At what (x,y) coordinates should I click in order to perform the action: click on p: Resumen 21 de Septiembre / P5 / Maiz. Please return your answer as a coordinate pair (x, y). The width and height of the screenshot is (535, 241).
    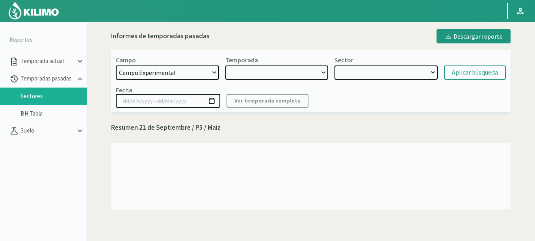
    Looking at the image, I should click on (311, 128).